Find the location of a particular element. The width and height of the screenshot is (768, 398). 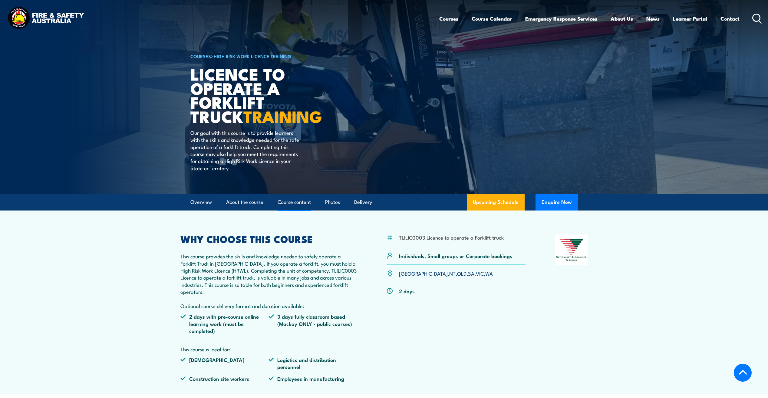

a: About Us is located at coordinates (622, 18).